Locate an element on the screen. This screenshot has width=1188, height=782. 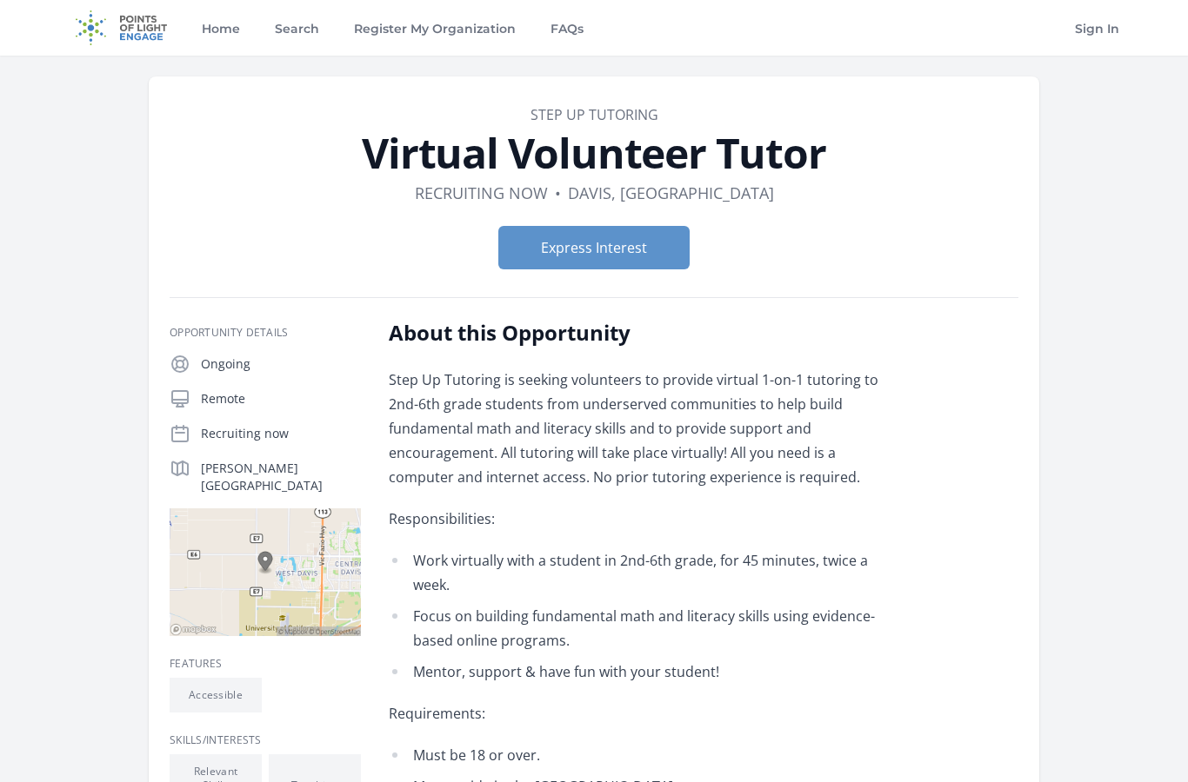
li: Focus on building fundamental math and literacy skills using evidence-based online programs. is located at coordinates (642, 629).